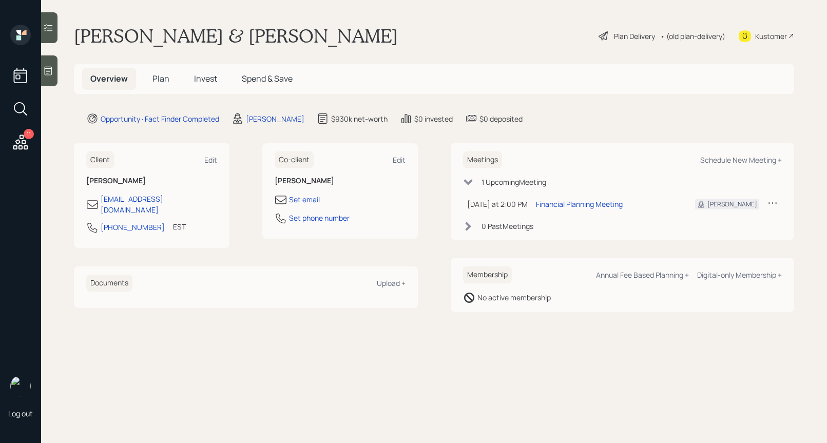 The width and height of the screenshot is (827, 443). What do you see at coordinates (739, 275) in the screenshot?
I see `div: Digital-only Membership +` at bounding box center [739, 275].